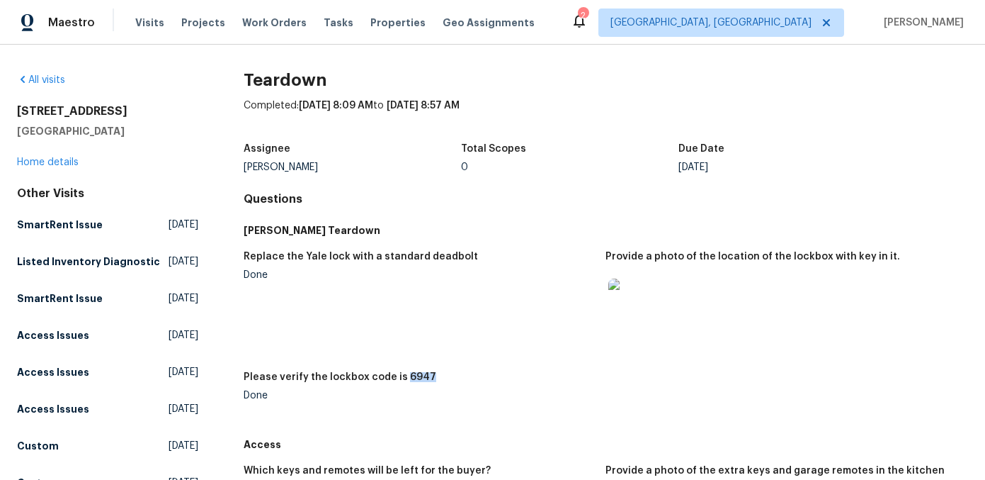  I want to click on span: Projects, so click(203, 23).